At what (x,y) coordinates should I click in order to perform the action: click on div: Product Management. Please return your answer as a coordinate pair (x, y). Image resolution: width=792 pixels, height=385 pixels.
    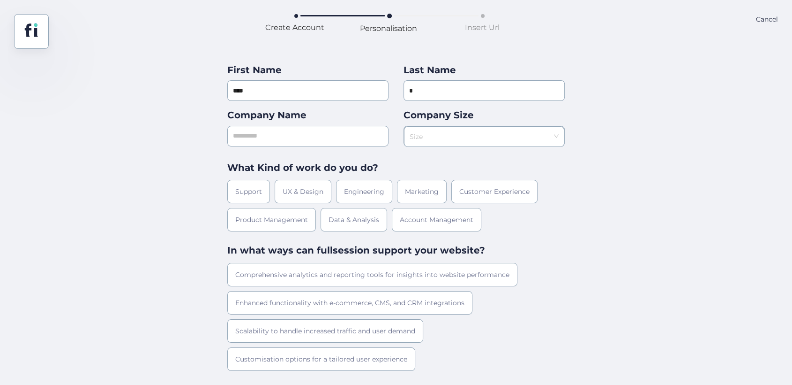
    Looking at the image, I should click on (272, 219).